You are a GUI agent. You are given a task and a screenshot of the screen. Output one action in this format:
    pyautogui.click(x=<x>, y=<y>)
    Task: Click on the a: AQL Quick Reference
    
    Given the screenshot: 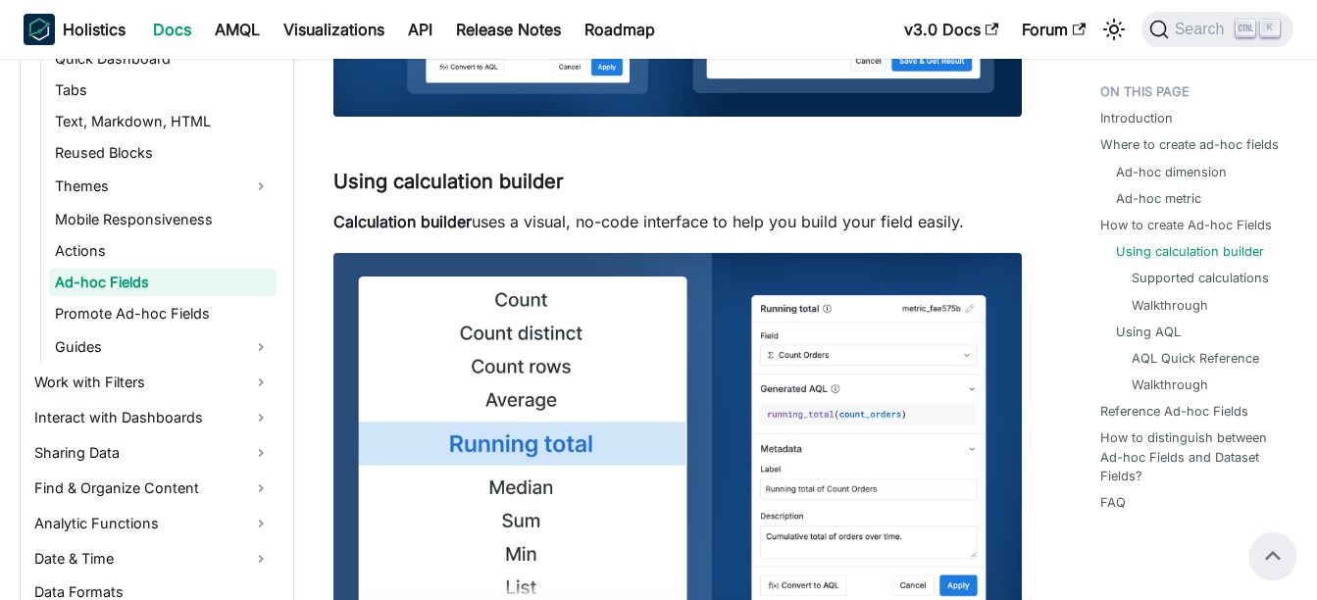 What is the action you would take?
    pyautogui.click(x=1195, y=358)
    